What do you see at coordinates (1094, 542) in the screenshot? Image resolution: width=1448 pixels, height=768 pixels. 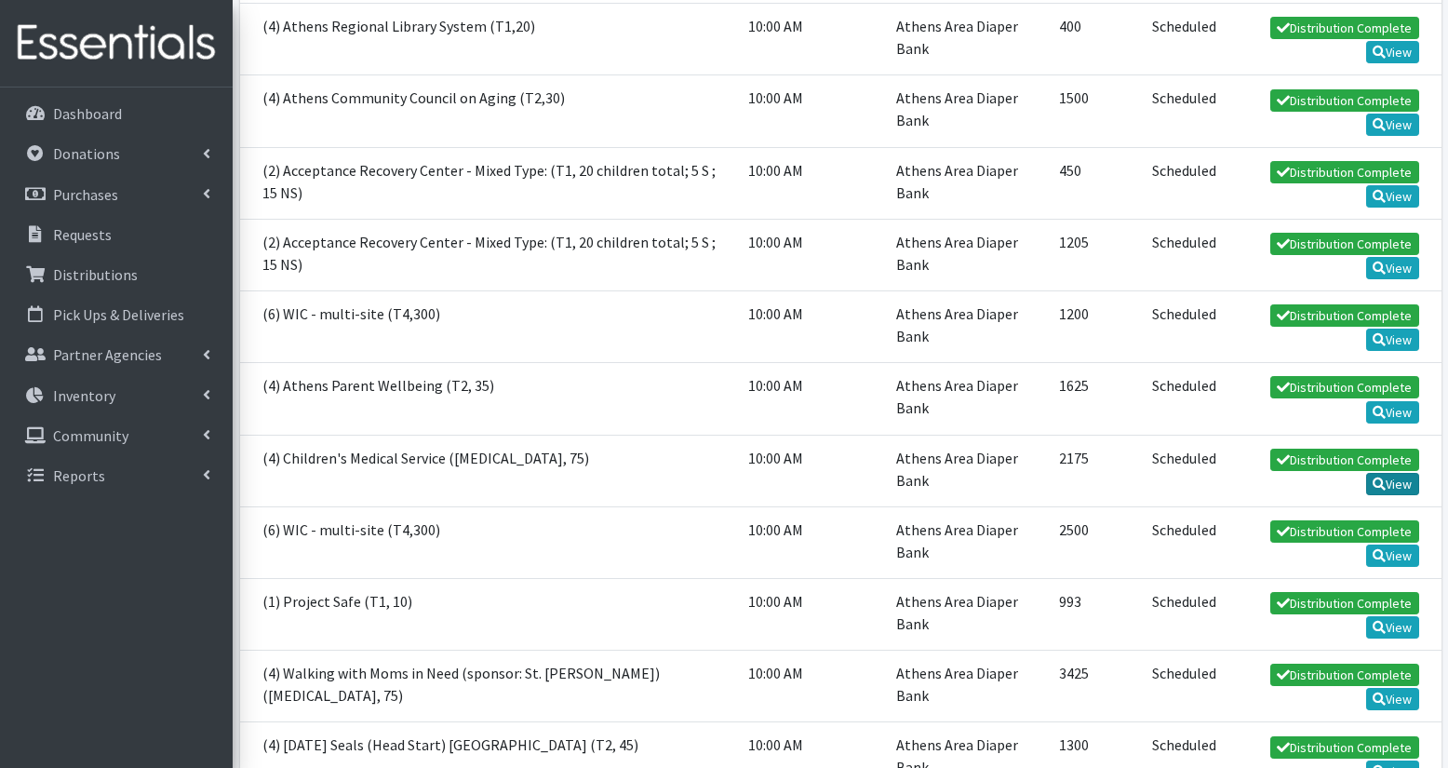 I see `td: 2500` at bounding box center [1094, 542].